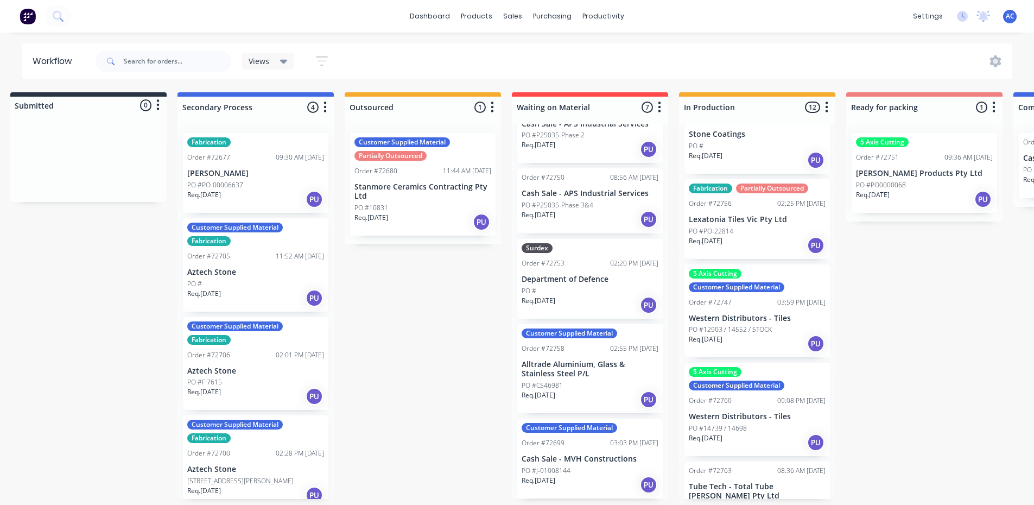 Image resolution: width=1034 pixels, height=505 pixels. Describe the element at coordinates (208, 355) in the screenshot. I see `div: Order #72706` at that location.